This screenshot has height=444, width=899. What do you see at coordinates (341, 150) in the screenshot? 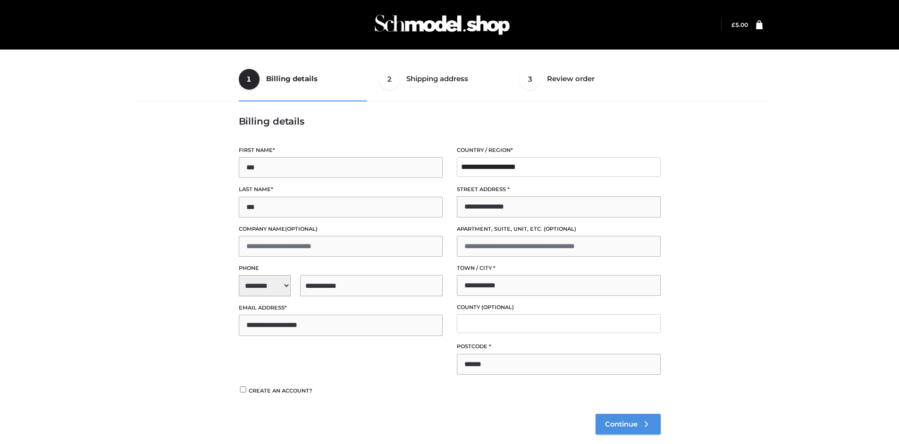
I see `label: First name` at bounding box center [341, 150].